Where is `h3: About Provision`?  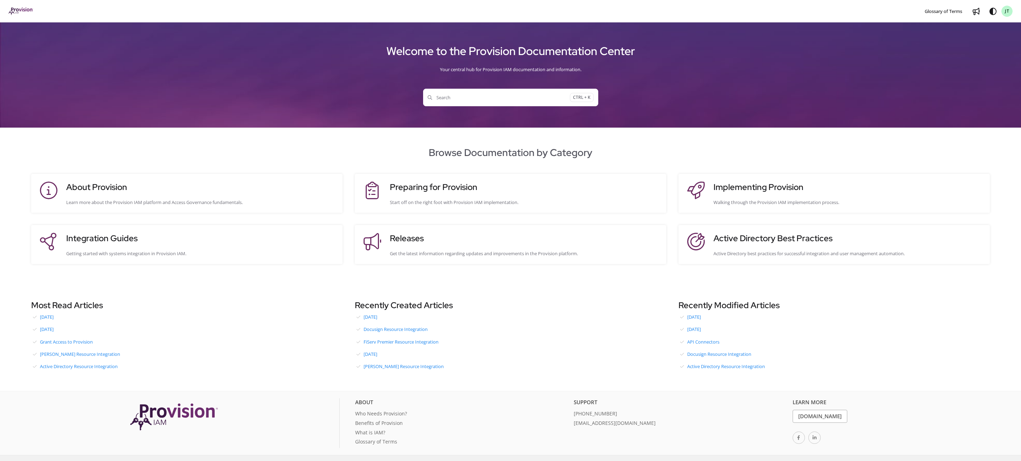
h3: About Provision is located at coordinates (201, 187).